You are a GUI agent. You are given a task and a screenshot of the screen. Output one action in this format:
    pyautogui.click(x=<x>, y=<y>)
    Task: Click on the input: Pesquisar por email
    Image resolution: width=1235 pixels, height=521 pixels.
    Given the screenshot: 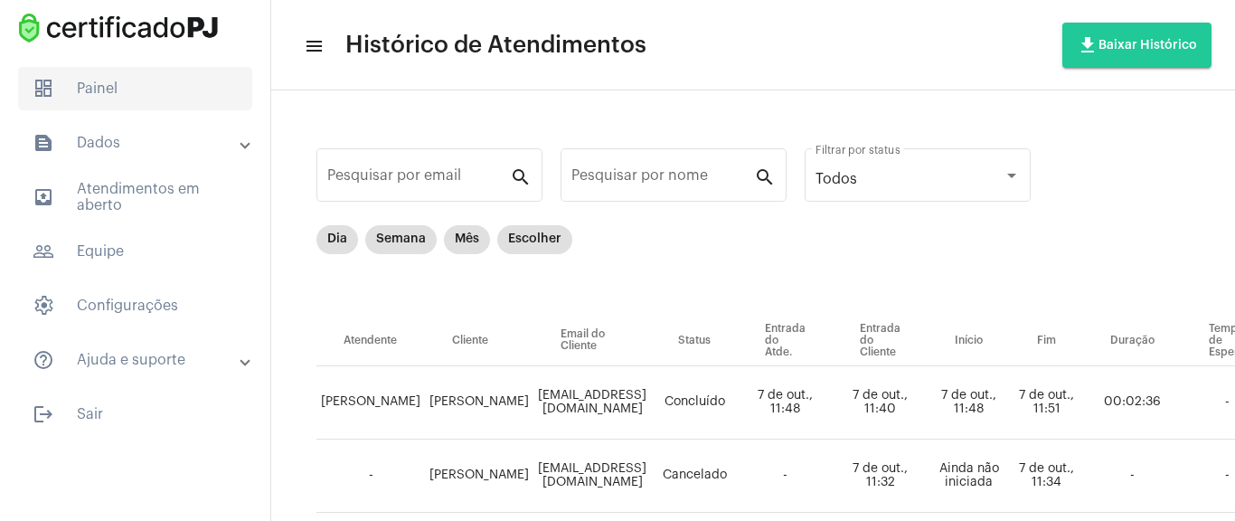 What is the action you would take?
    pyautogui.click(x=419, y=179)
    